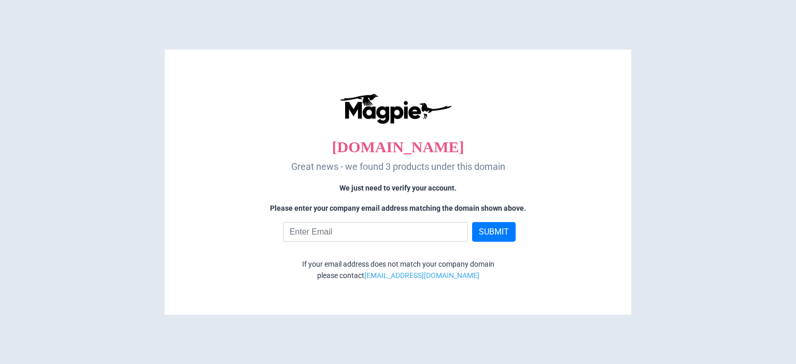  What do you see at coordinates (398, 208) in the screenshot?
I see `p: Please enter your company email address matching the domain shown above.` at bounding box center [398, 208].